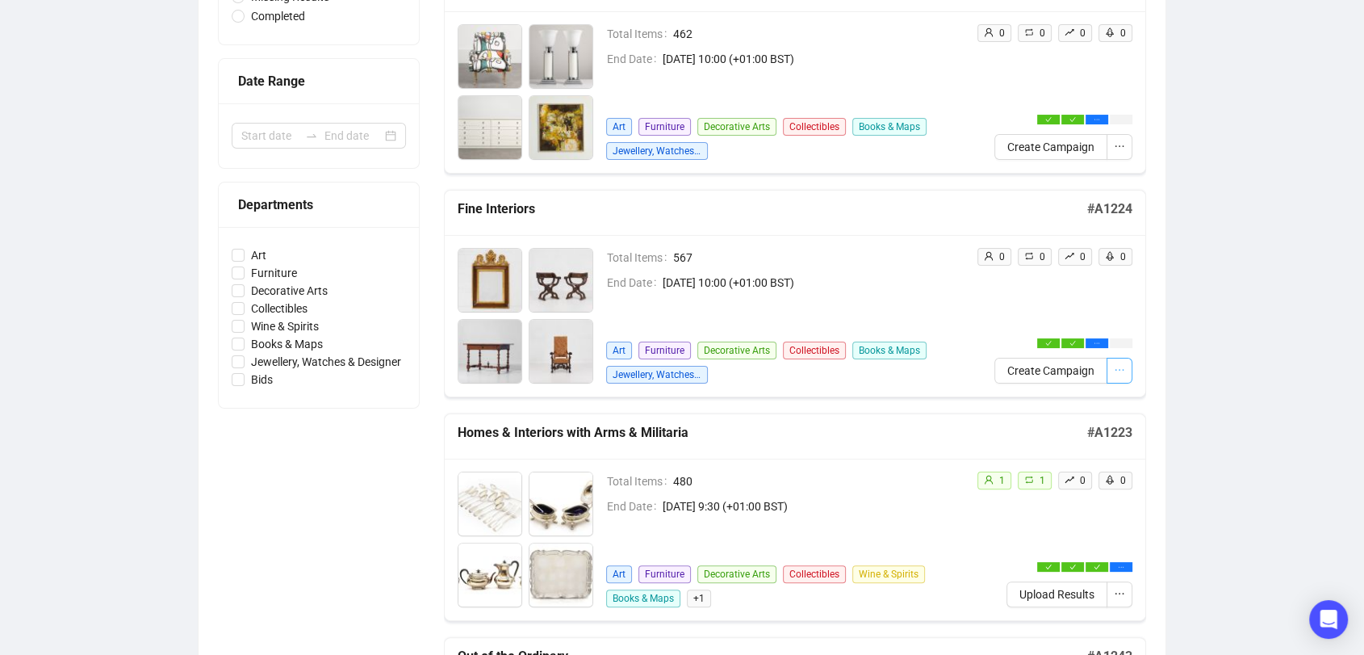 This screenshot has width=1364, height=655. I want to click on span: + 1, so click(699, 598).